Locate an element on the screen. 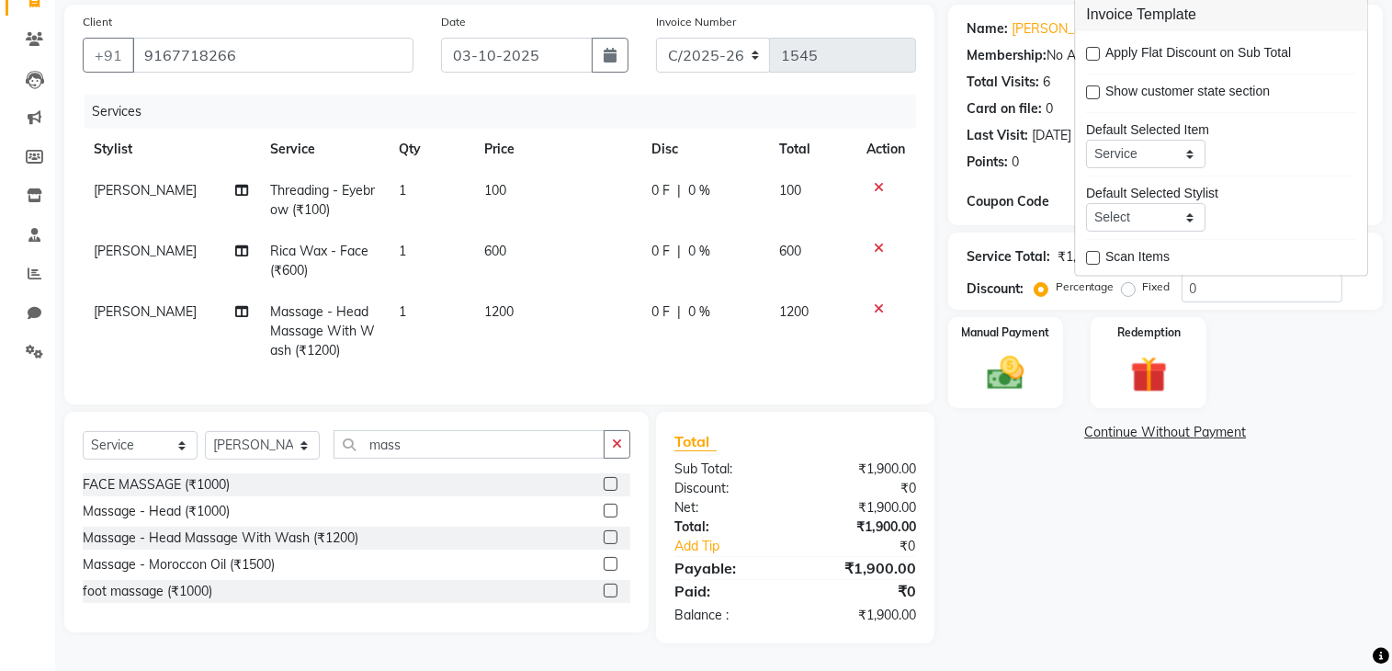 The image size is (1392, 671). div: Payable: is located at coordinates (728, 568).